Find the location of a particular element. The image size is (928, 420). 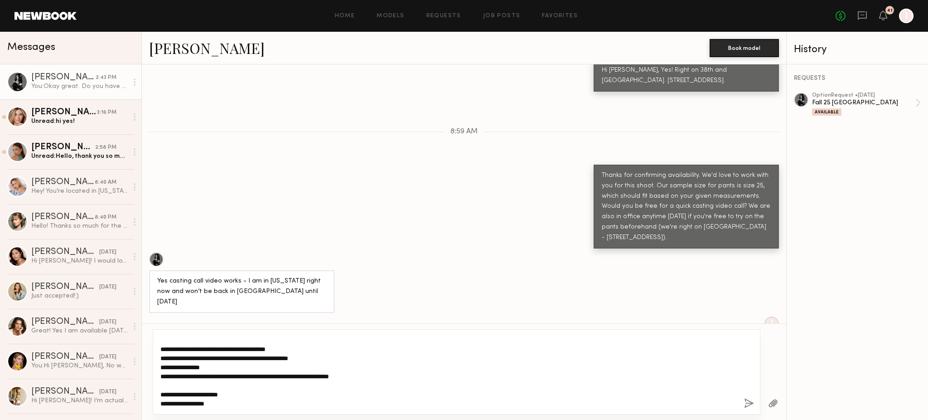

a: Home is located at coordinates (345, 16).